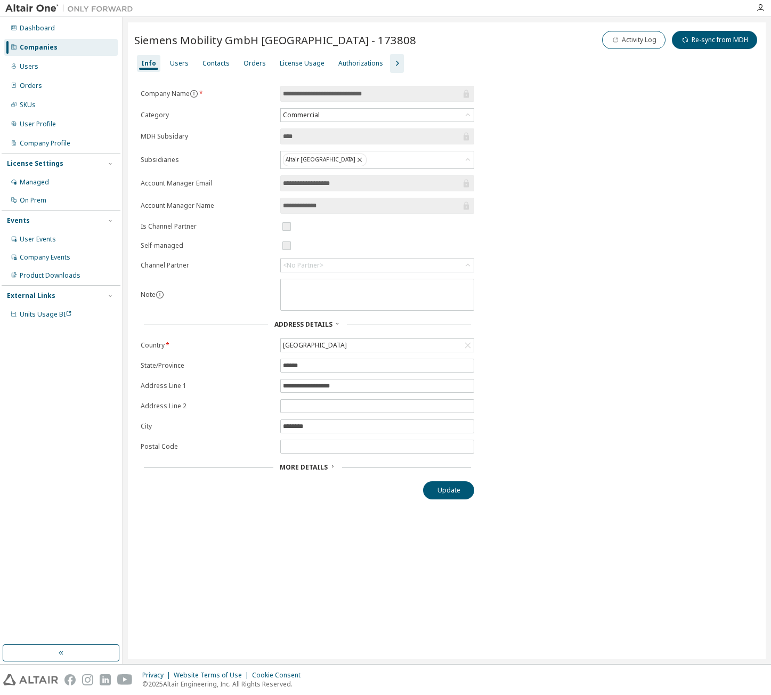 This screenshot has width=771, height=695. Describe the element at coordinates (207, 115) in the screenshot. I see `label: Category` at that location.